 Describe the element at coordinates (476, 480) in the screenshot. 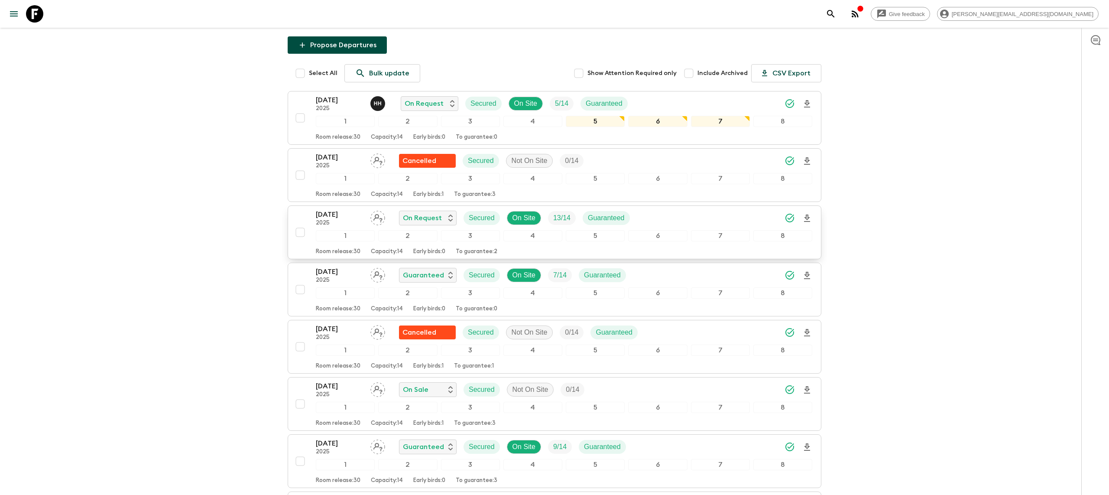

I see `p: To guarantee: 3` at that location.